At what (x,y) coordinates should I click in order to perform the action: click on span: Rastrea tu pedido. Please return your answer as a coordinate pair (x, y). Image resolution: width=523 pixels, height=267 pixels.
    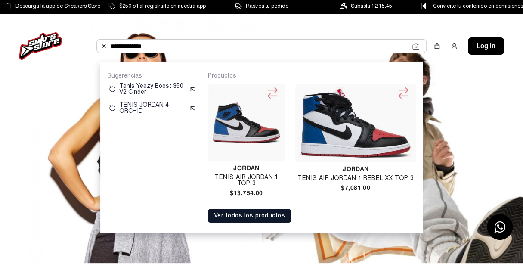
    Looking at the image, I should click on (267, 6).